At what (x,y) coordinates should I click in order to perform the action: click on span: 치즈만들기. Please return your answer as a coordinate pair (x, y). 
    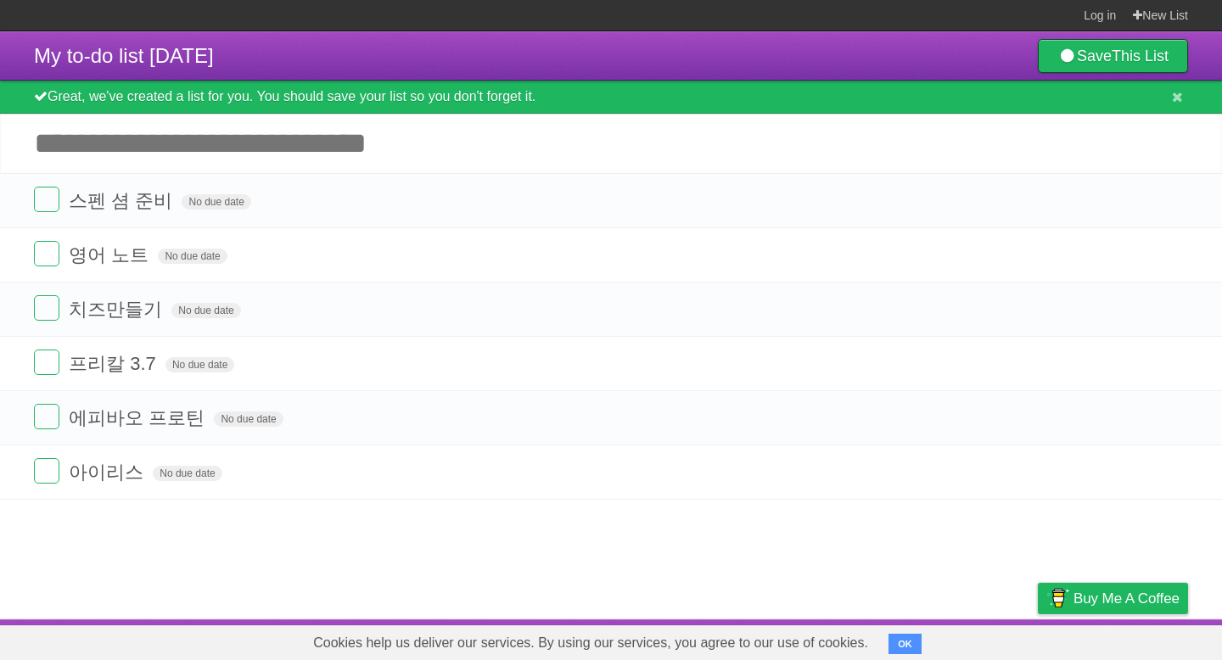
    Looking at the image, I should click on (117, 309).